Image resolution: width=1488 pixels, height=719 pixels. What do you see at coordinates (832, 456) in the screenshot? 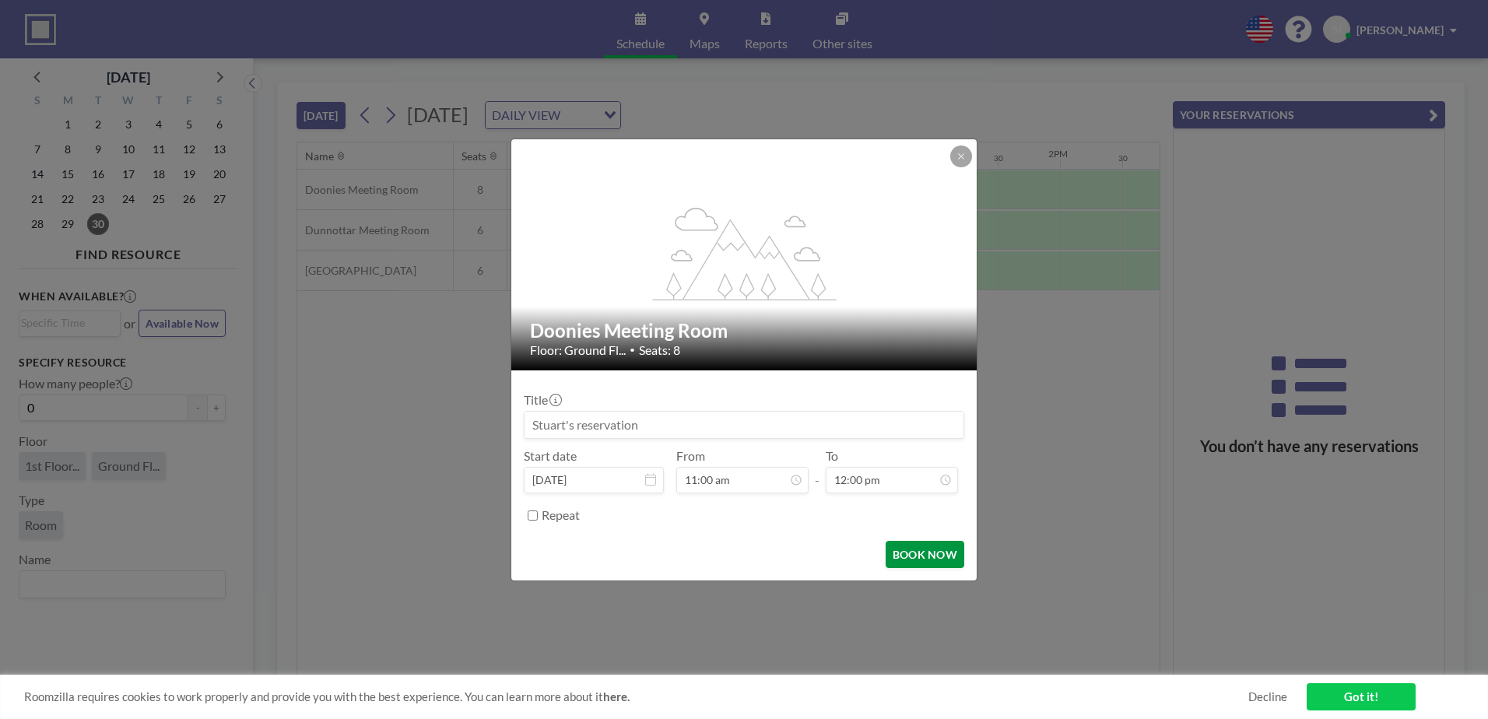
I see `label: To` at bounding box center [832, 456].